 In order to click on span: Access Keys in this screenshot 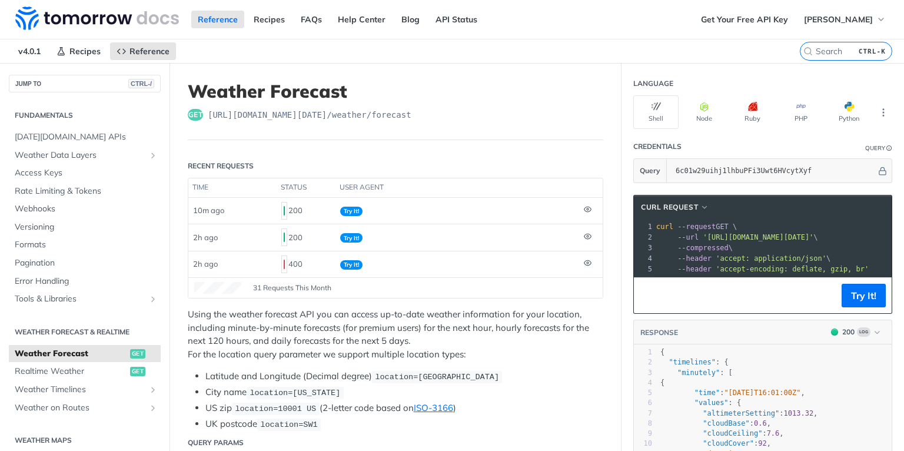, I will do `click(86, 173)`.